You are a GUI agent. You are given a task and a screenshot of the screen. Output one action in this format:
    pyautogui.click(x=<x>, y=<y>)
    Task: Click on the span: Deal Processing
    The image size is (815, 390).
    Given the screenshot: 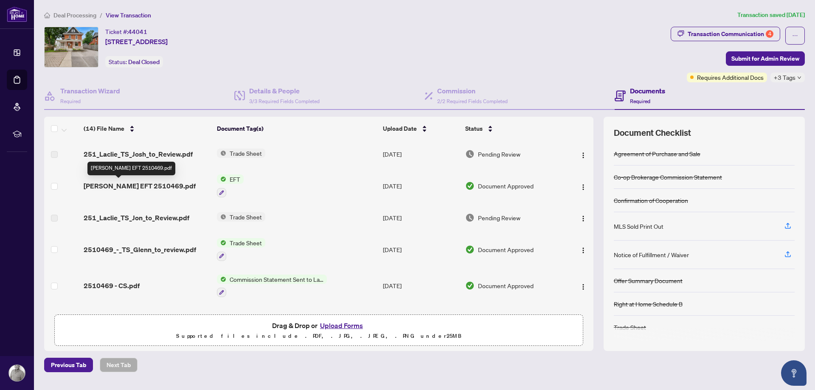 What is the action you would take?
    pyautogui.click(x=75, y=15)
    